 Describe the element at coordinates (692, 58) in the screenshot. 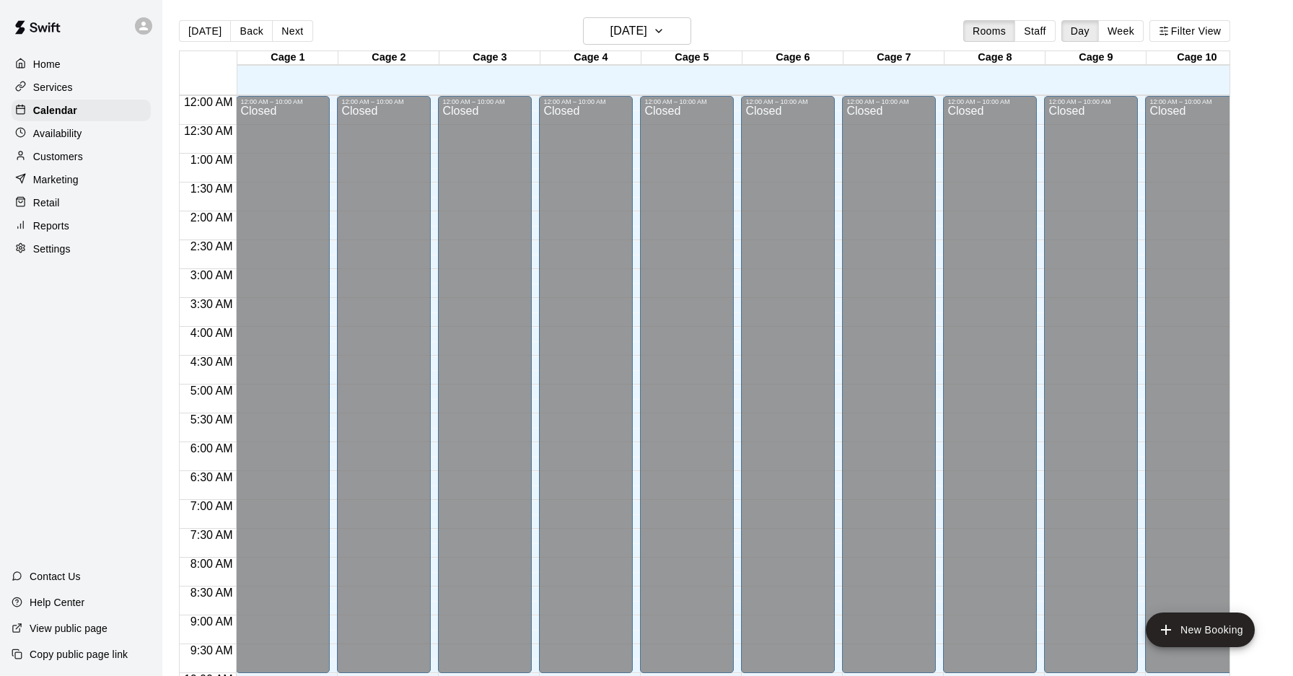

I see `div: Cage 5` at that location.